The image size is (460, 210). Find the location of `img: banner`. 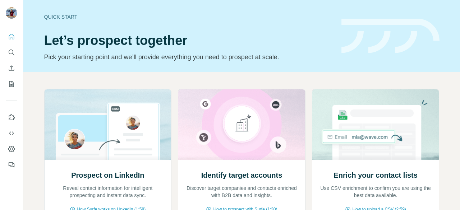

img: banner is located at coordinates (390, 36).